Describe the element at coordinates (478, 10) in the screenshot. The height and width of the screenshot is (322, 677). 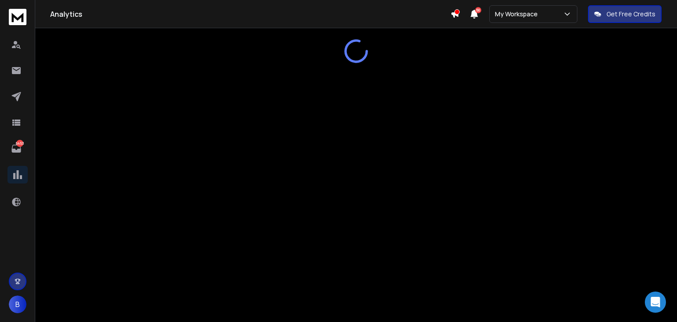
I see `span: 50` at that location.